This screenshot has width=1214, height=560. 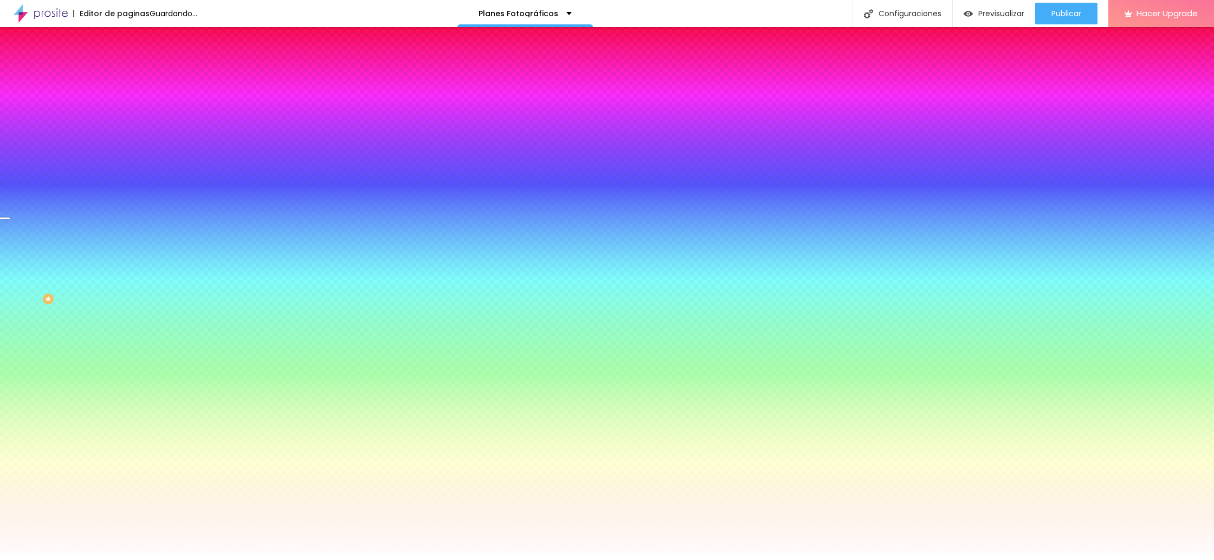 What do you see at coordinates (994, 14) in the screenshot?
I see `button: Previsualizar` at bounding box center [994, 14].